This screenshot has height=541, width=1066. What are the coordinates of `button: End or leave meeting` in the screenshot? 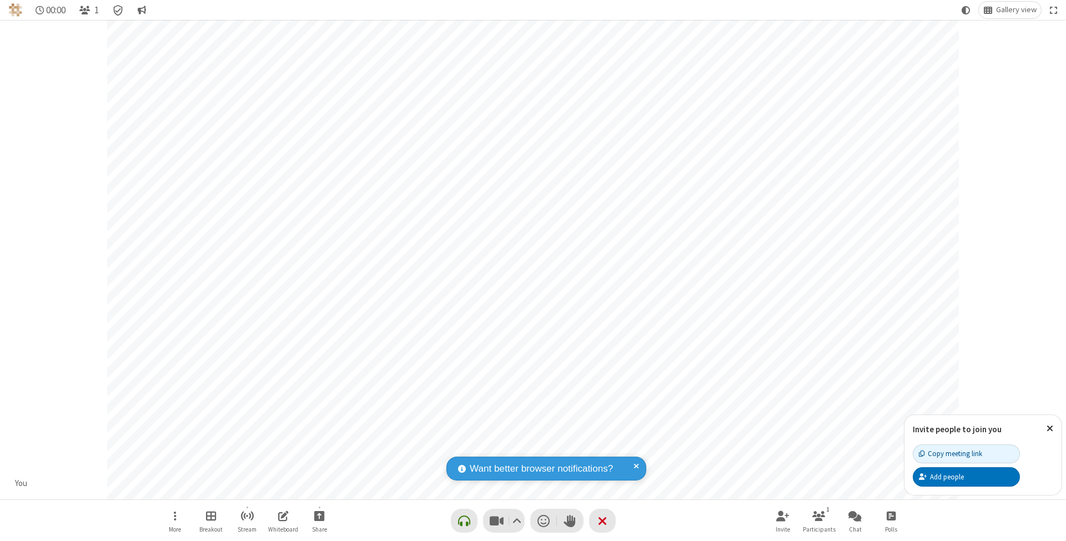 It's located at (602, 521).